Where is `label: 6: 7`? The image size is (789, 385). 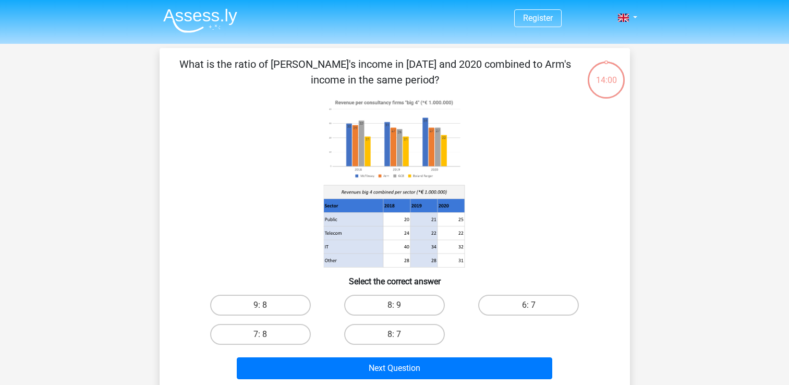 label: 6: 7 is located at coordinates (528, 305).